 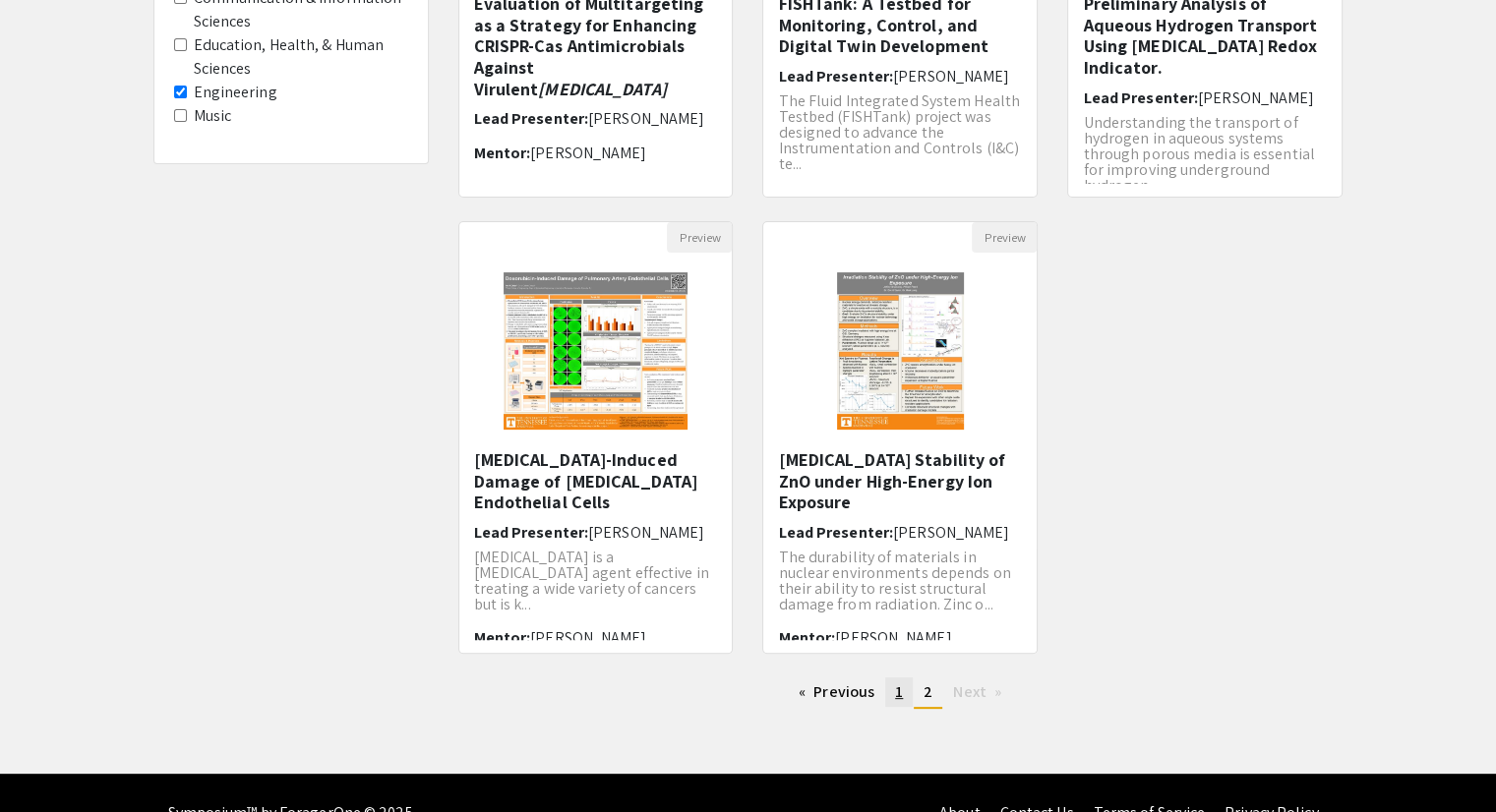 I want to click on img: <p>Irradiation Stability of ZnO under High-Energy Ion Exposure</p>, so click(x=900, y=351).